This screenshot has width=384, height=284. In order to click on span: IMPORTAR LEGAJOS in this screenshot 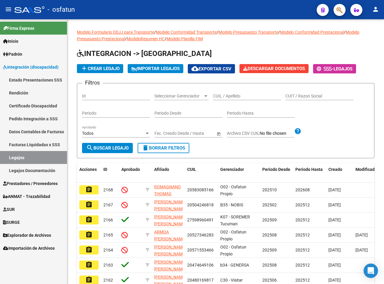, I will do `click(155, 69)`.